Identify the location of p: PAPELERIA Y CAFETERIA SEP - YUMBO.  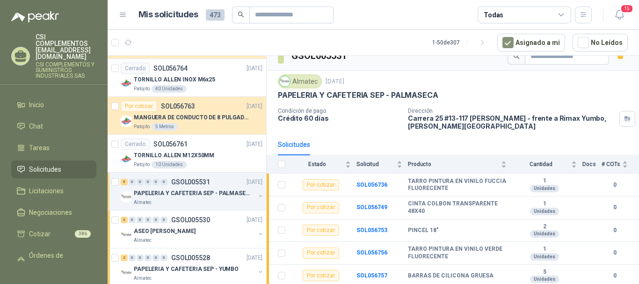
(186, 269).